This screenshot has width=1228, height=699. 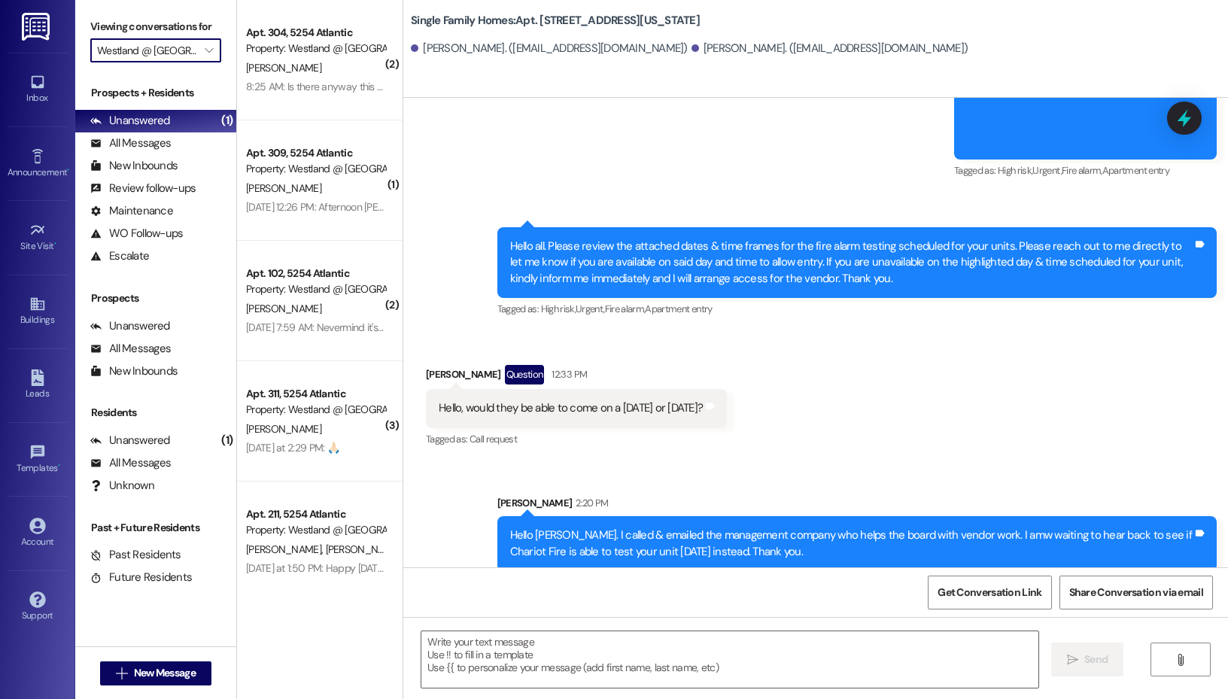 I want to click on span: Call request, so click(x=493, y=439).